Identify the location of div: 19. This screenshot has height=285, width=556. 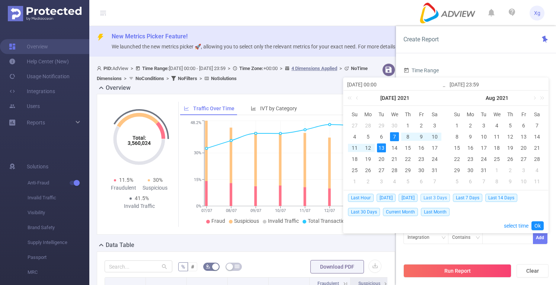
(368, 159).